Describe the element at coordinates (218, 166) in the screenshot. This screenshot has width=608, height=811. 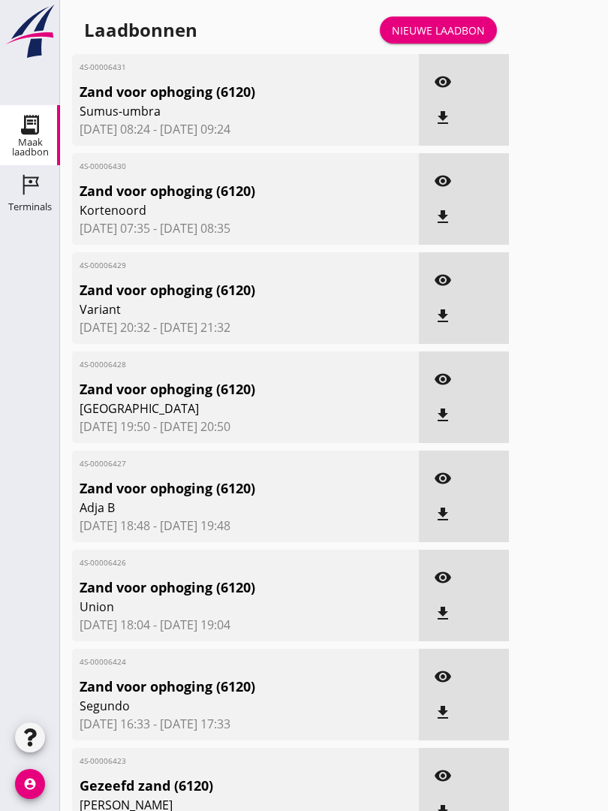
I see `span: 4S-00006430` at that location.